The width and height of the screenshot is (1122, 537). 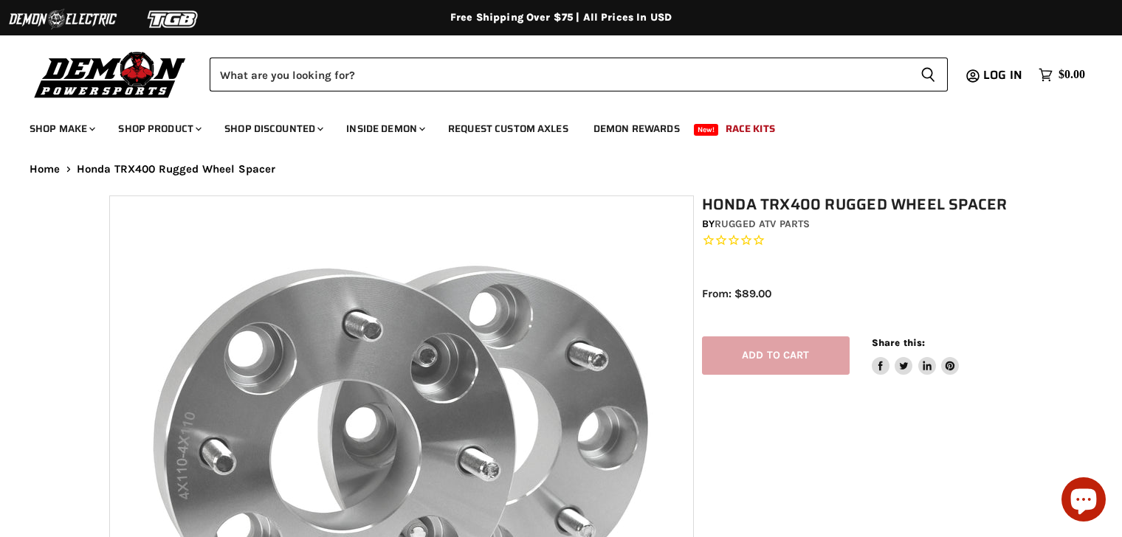 I want to click on a: $0.00, so click(x=1062, y=75).